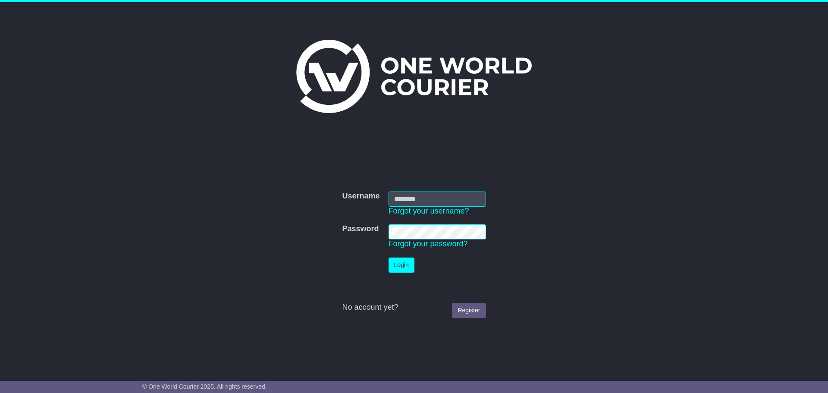 This screenshot has width=828, height=393. Describe the element at coordinates (469, 310) in the screenshot. I see `a: Register` at that location.